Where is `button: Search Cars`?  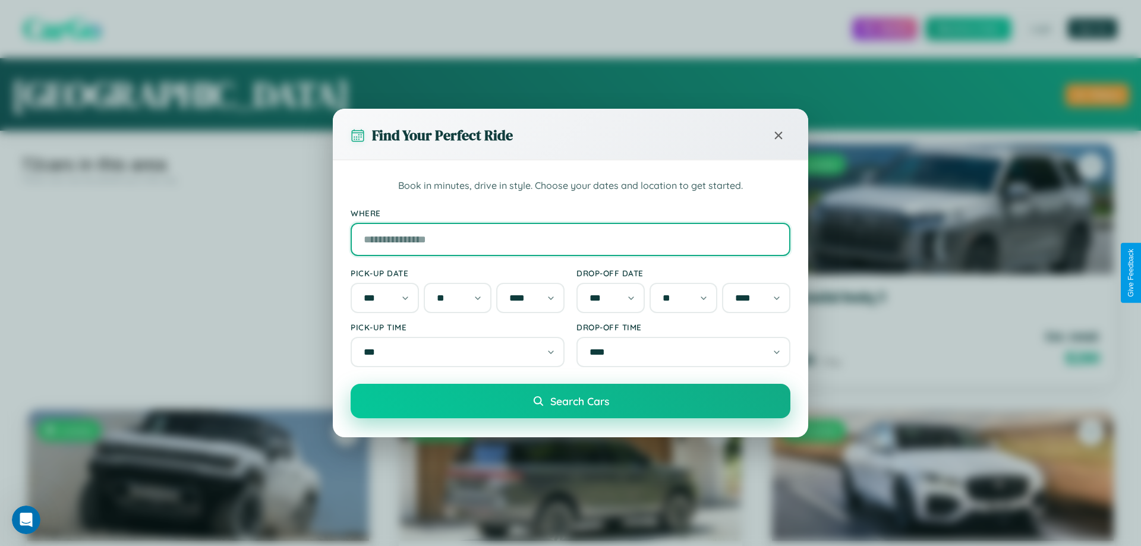
button: Search Cars is located at coordinates (570, 401).